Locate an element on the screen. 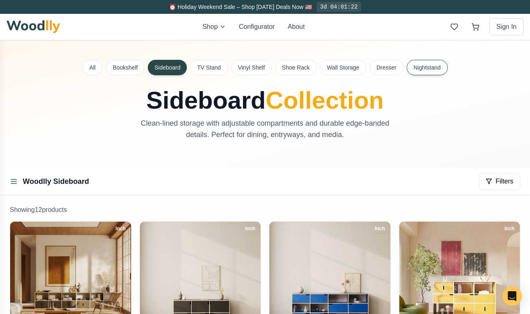  a: Woodlly Sideboard is located at coordinates (56, 181).